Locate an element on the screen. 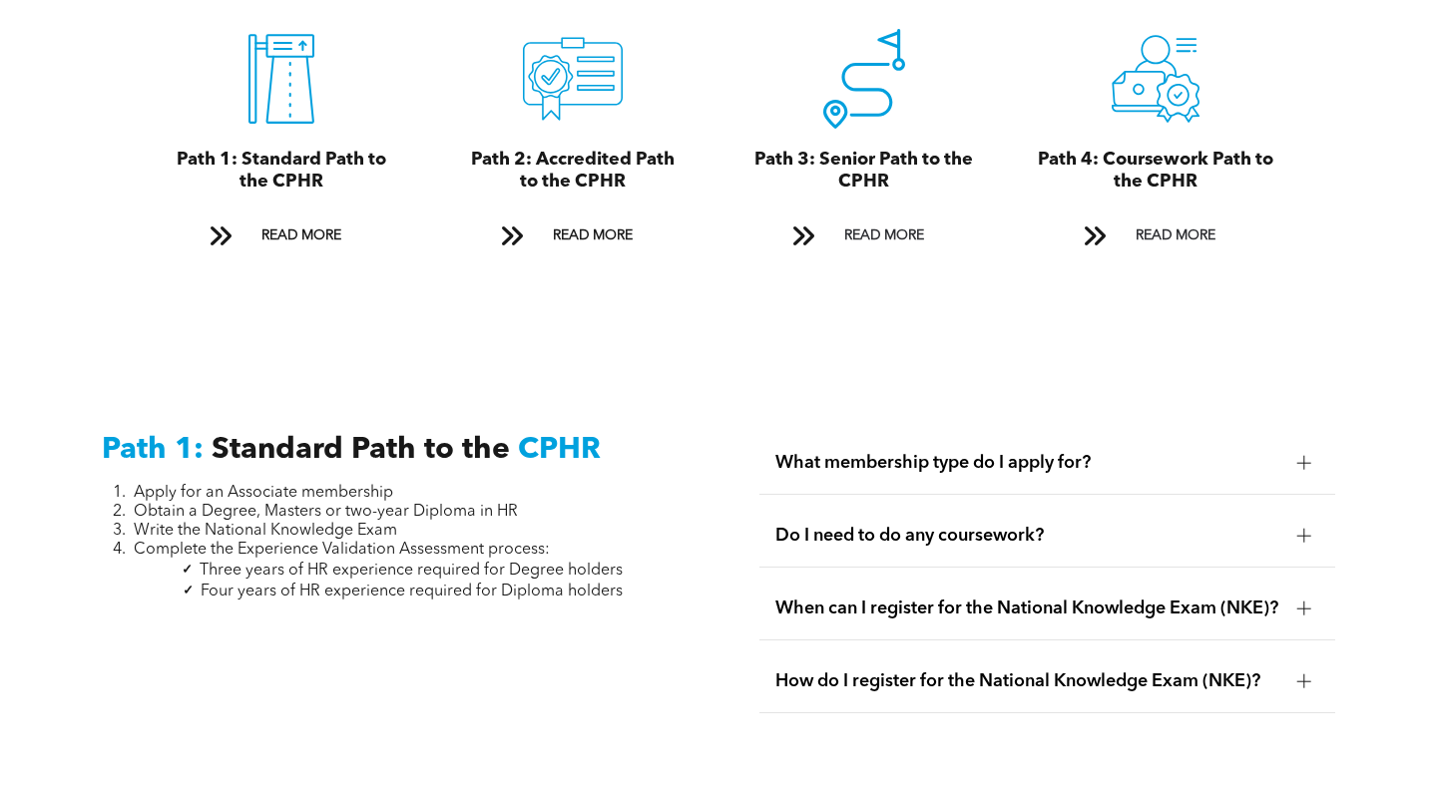 The image size is (1437, 795). span: How do I register for the National Knowledge Exam (NKE)? is located at coordinates (1028, 682).